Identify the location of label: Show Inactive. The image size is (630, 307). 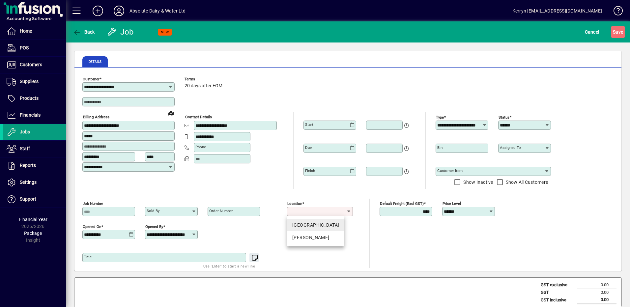
(478, 182).